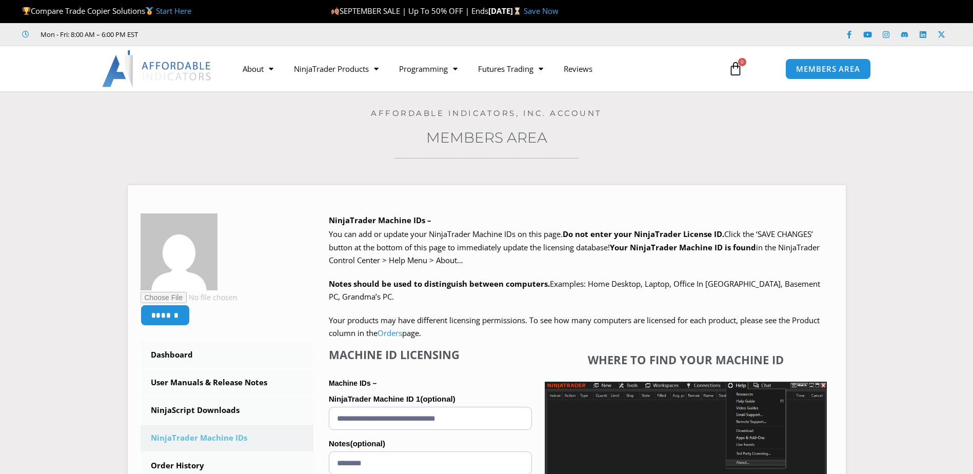  I want to click on b: NinjaTrader Machine IDs –, so click(380, 220).